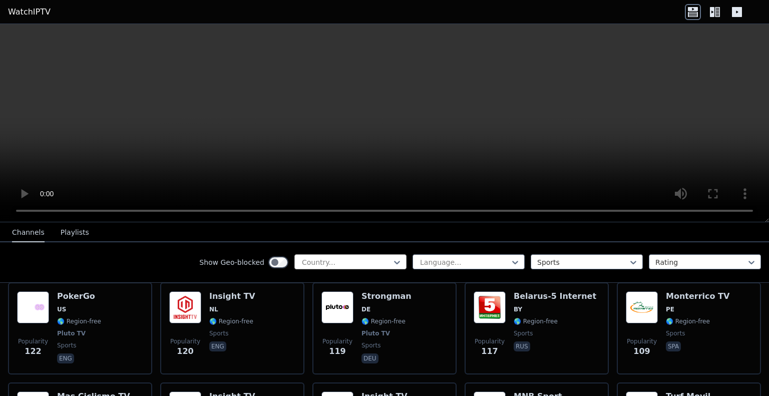 The height and width of the screenshot is (396, 769). What do you see at coordinates (185, 307) in the screenshot?
I see `img: Insight TV` at bounding box center [185, 307].